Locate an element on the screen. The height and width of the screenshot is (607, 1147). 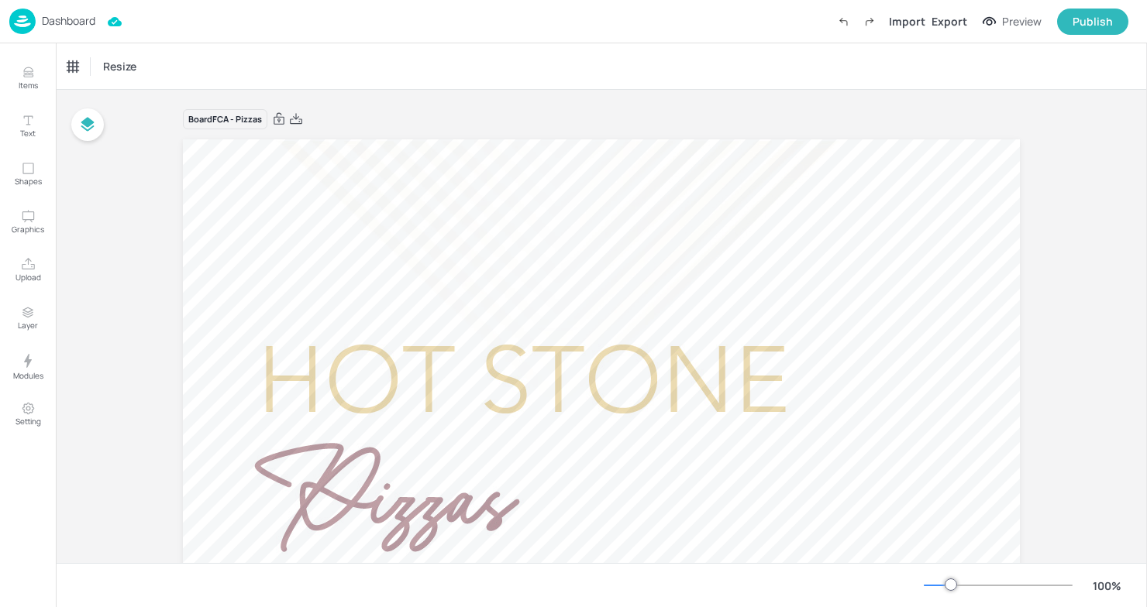
button: Preview is located at coordinates (1012, 22).